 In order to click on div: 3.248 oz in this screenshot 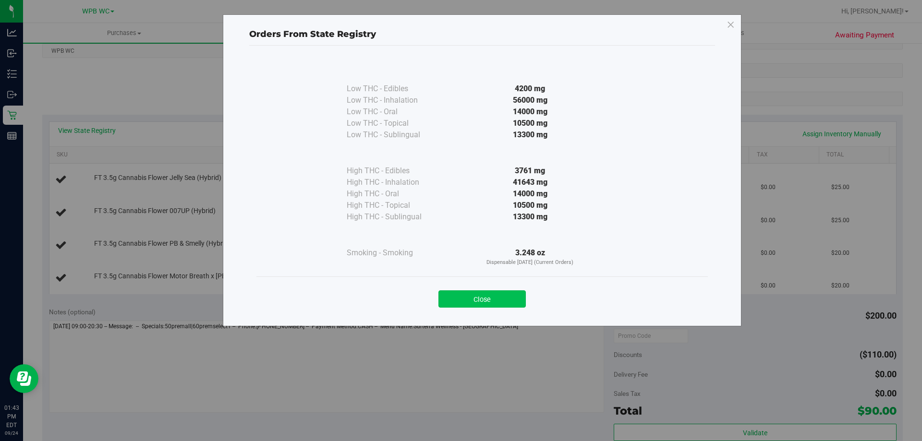, I will do `click(530, 257)`.